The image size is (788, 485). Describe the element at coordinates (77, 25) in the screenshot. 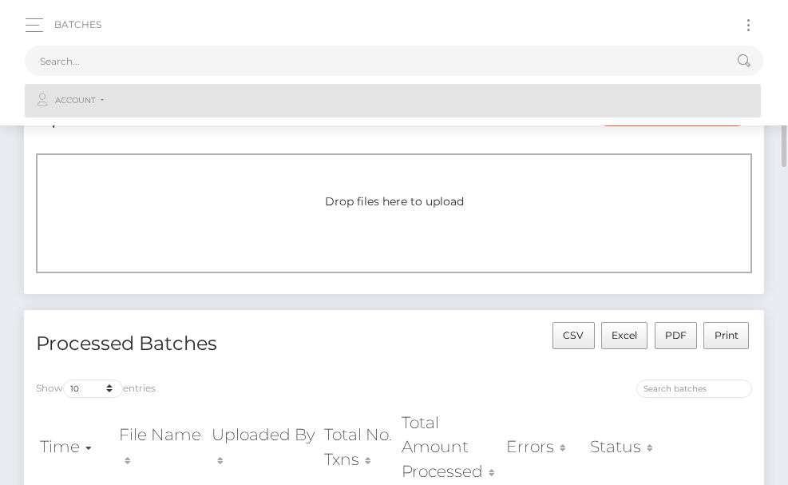

I see `a: Batches` at that location.